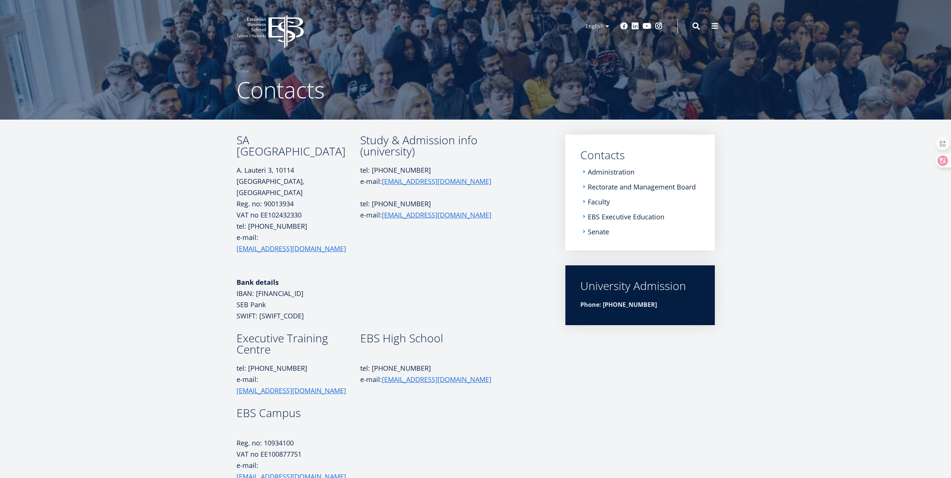  I want to click on a: Linkedin, so click(636, 26).